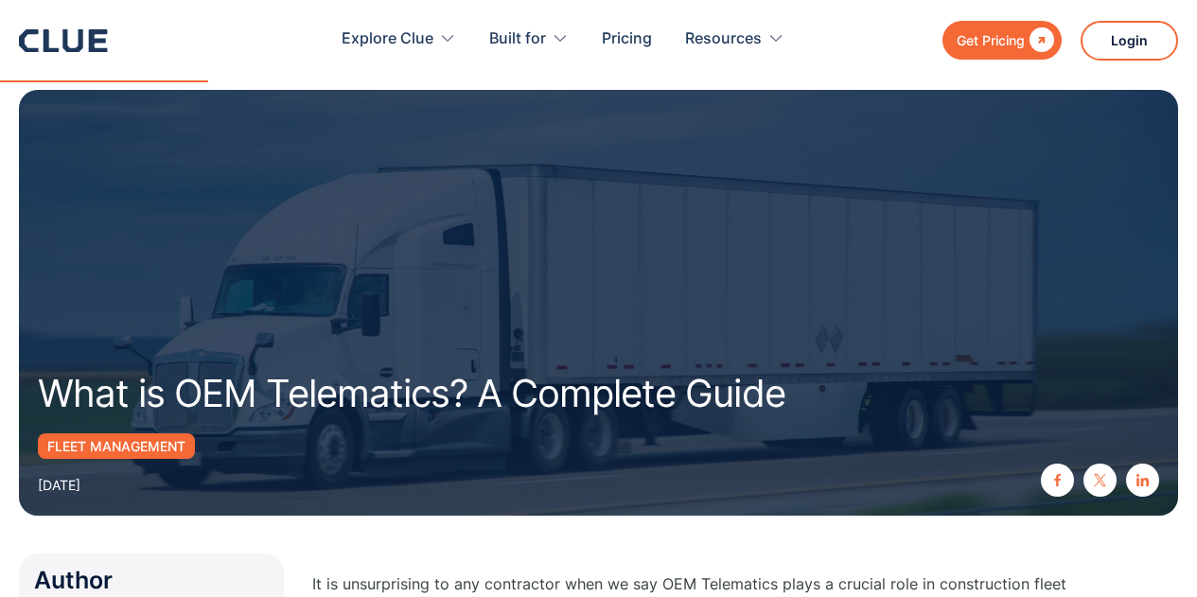 The image size is (1197, 597). Describe the element at coordinates (1142, 480) in the screenshot. I see `img: linkedin icon` at that location.